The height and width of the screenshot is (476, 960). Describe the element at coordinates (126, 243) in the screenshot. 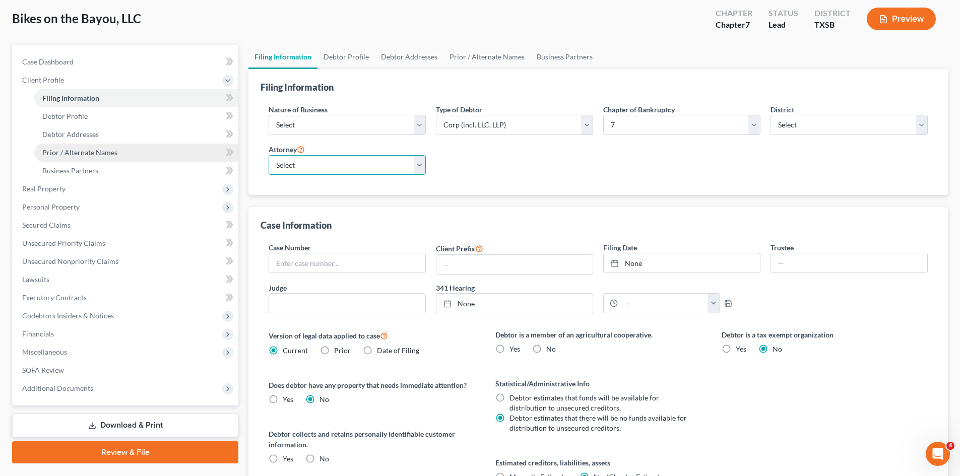

I see `a: Unsecured Priority Claims` at that location.